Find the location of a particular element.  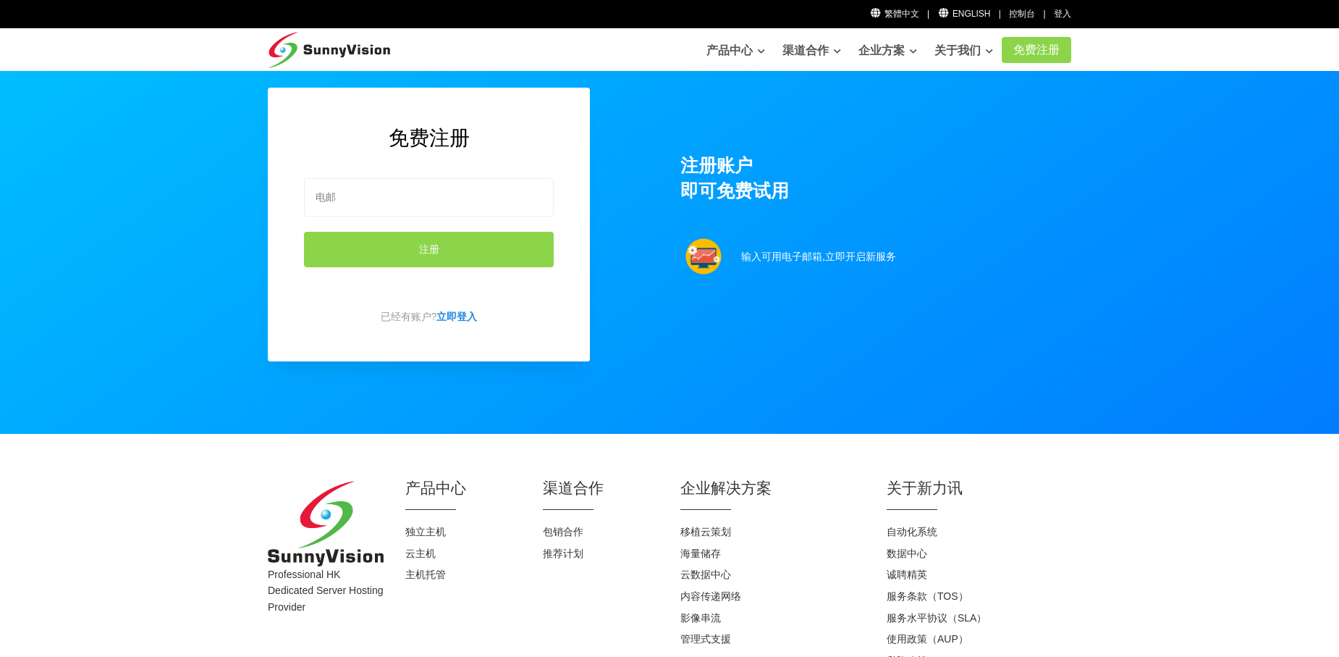

input: 电邮 is located at coordinates (429, 197).